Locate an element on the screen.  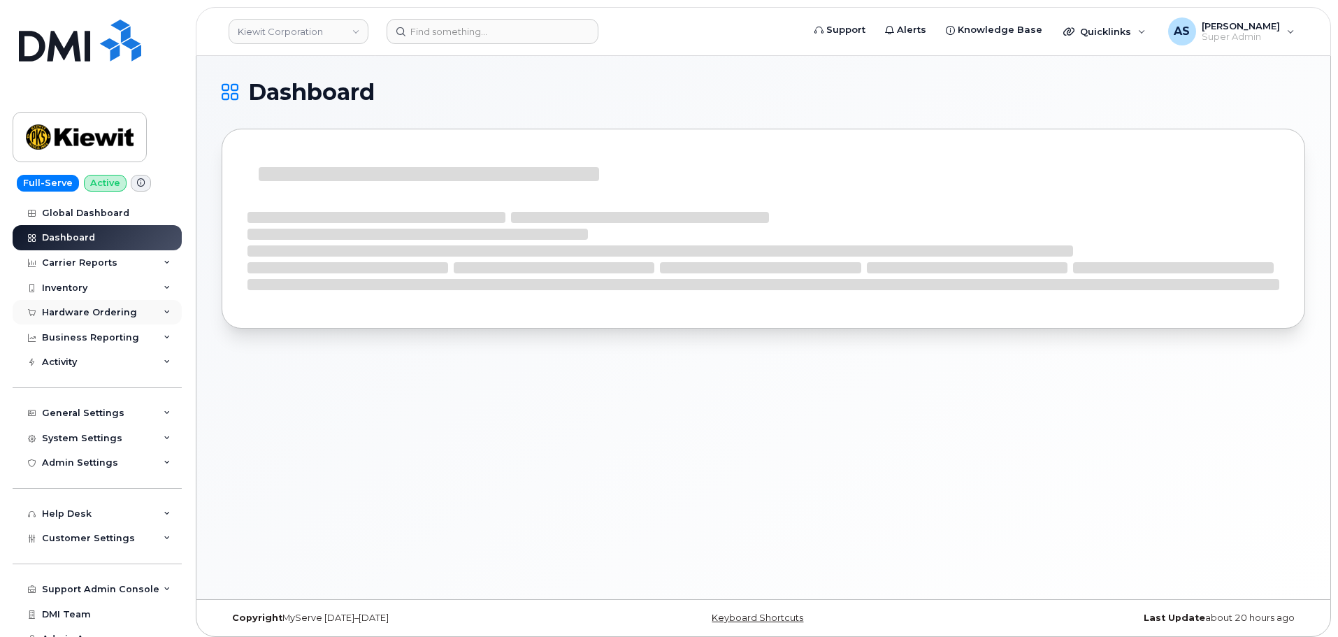
a: Keyboard Shortcuts is located at coordinates (757, 617).